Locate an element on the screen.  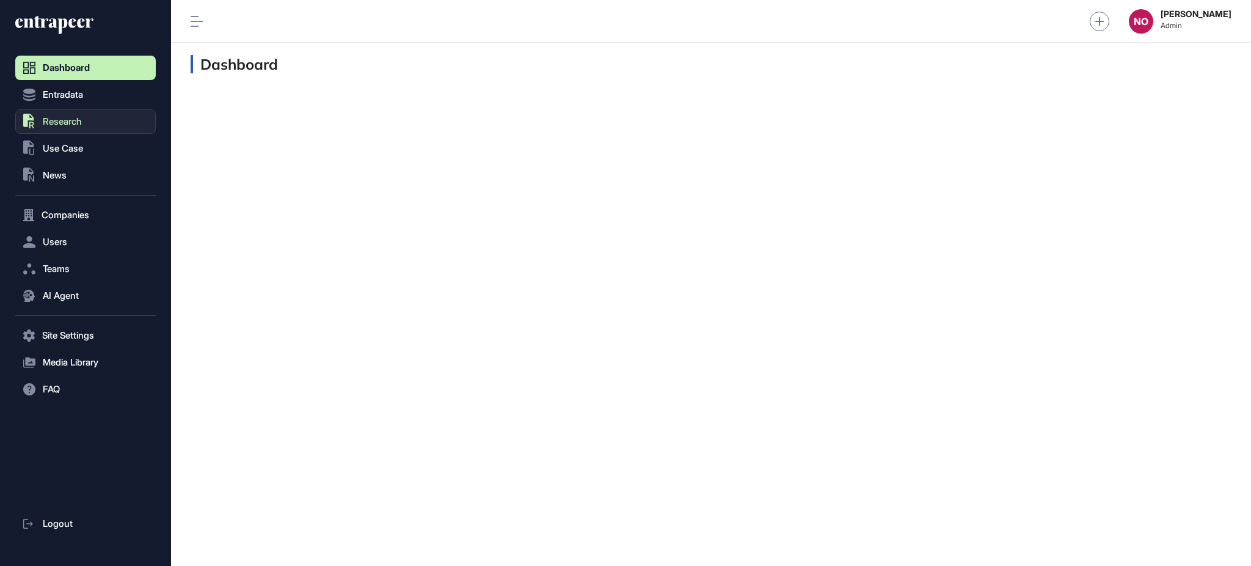
button: Media Library is located at coordinates (86, 362).